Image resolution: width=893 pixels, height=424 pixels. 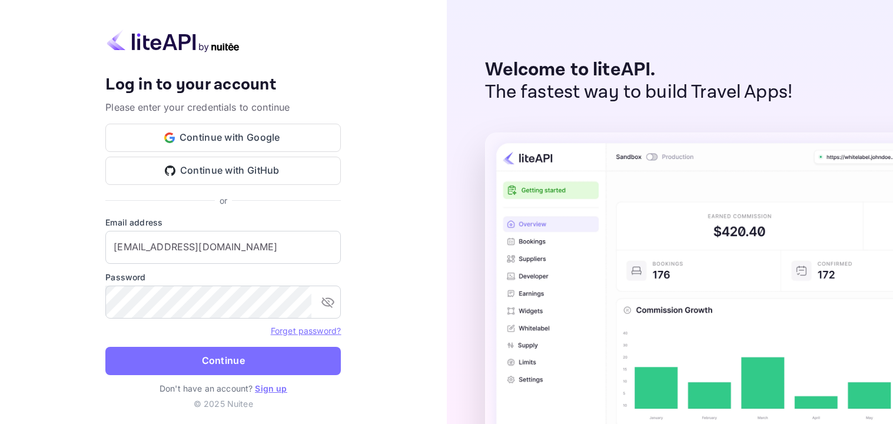 What do you see at coordinates (223, 107) in the screenshot?
I see `p: Please enter your credentials to continue` at bounding box center [223, 107].